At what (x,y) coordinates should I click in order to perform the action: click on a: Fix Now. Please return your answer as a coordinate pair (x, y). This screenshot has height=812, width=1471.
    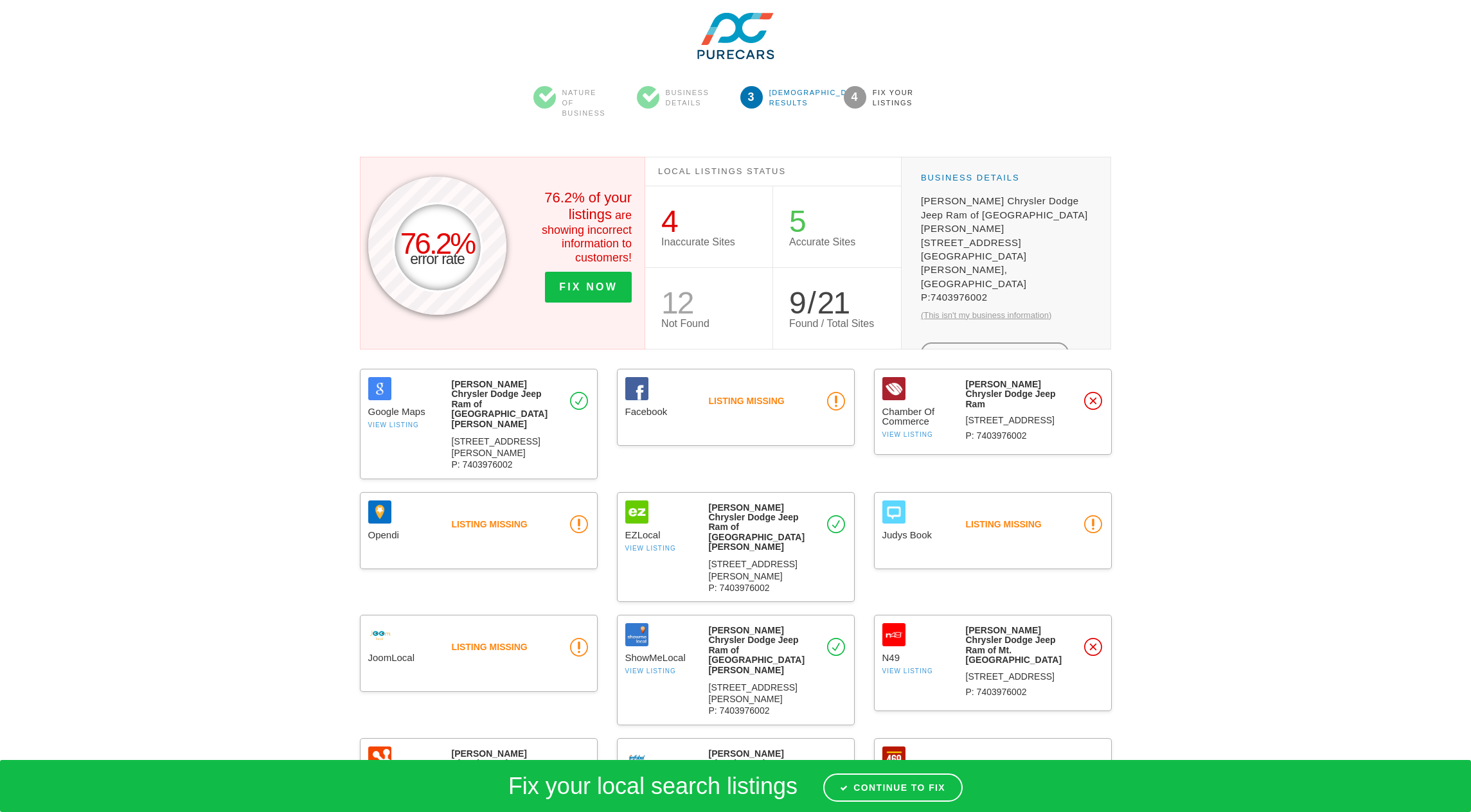
    Looking at the image, I should click on (588, 287).